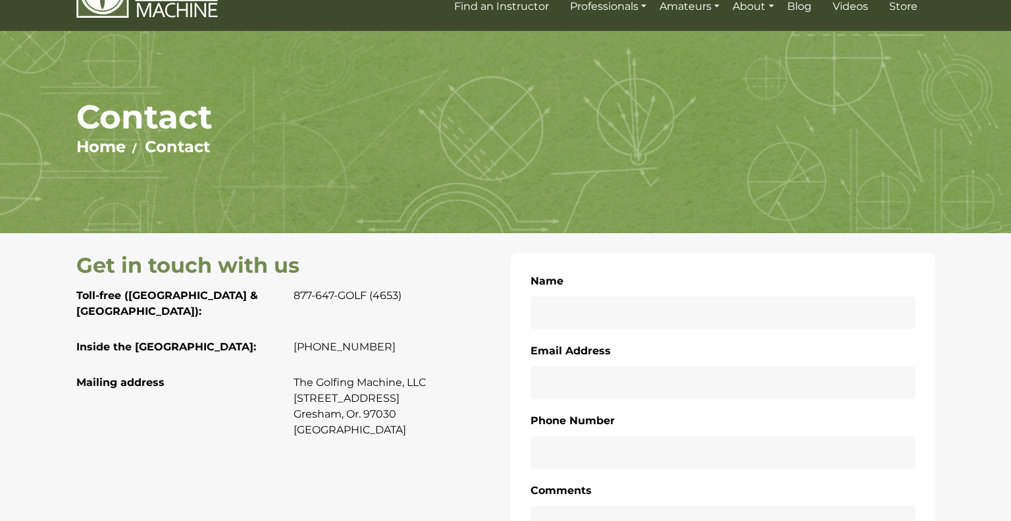  What do you see at coordinates (288, 265) in the screenshot?
I see `h2: Get in touch with us` at bounding box center [288, 265].